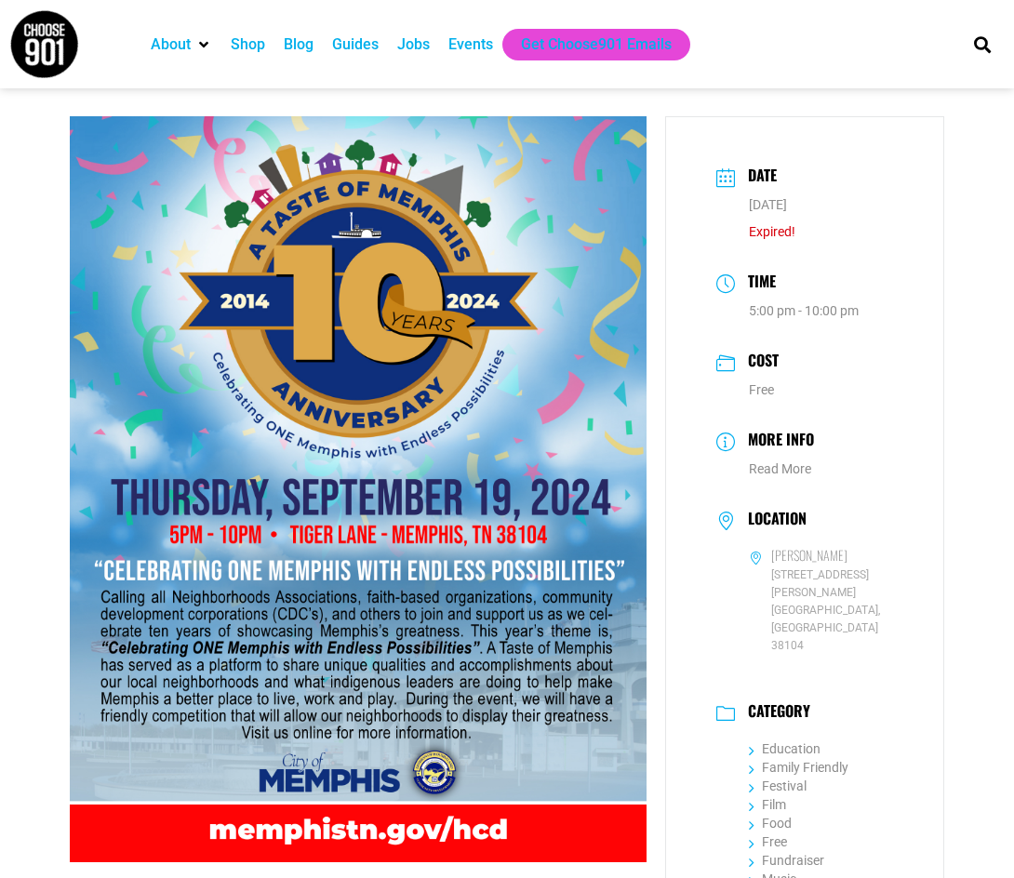  What do you see at coordinates (757, 177) in the screenshot?
I see `h3: Date` at bounding box center [757, 177].